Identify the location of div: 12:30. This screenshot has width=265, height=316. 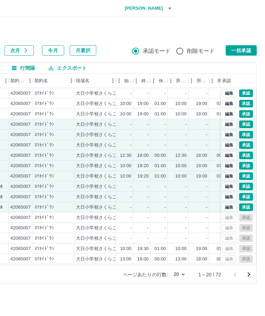
(181, 156).